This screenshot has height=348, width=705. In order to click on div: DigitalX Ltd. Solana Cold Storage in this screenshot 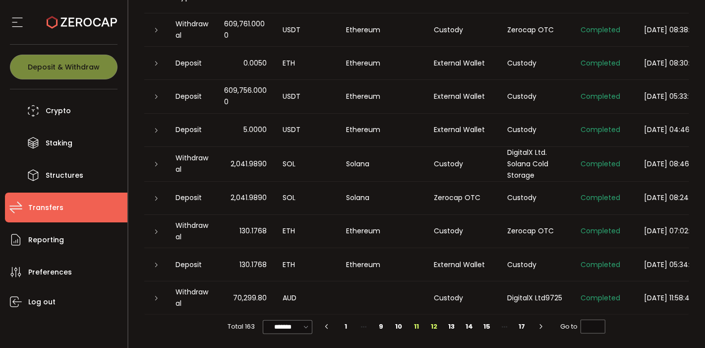, I will do `click(536, 164)`.